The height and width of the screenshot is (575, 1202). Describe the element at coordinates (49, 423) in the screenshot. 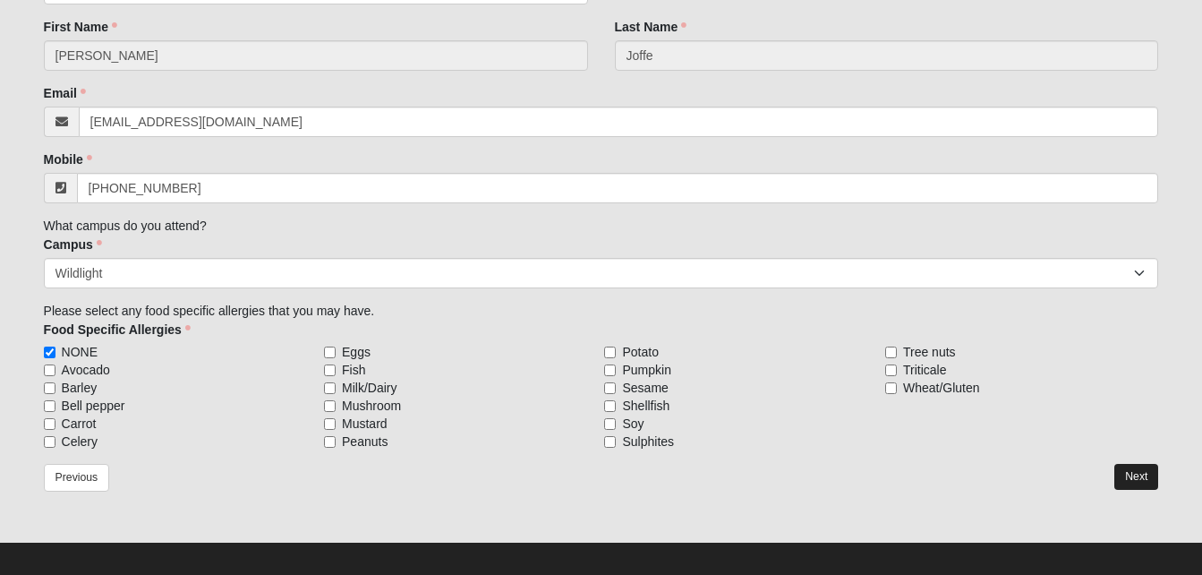

I see `input: Carrot` at that location.